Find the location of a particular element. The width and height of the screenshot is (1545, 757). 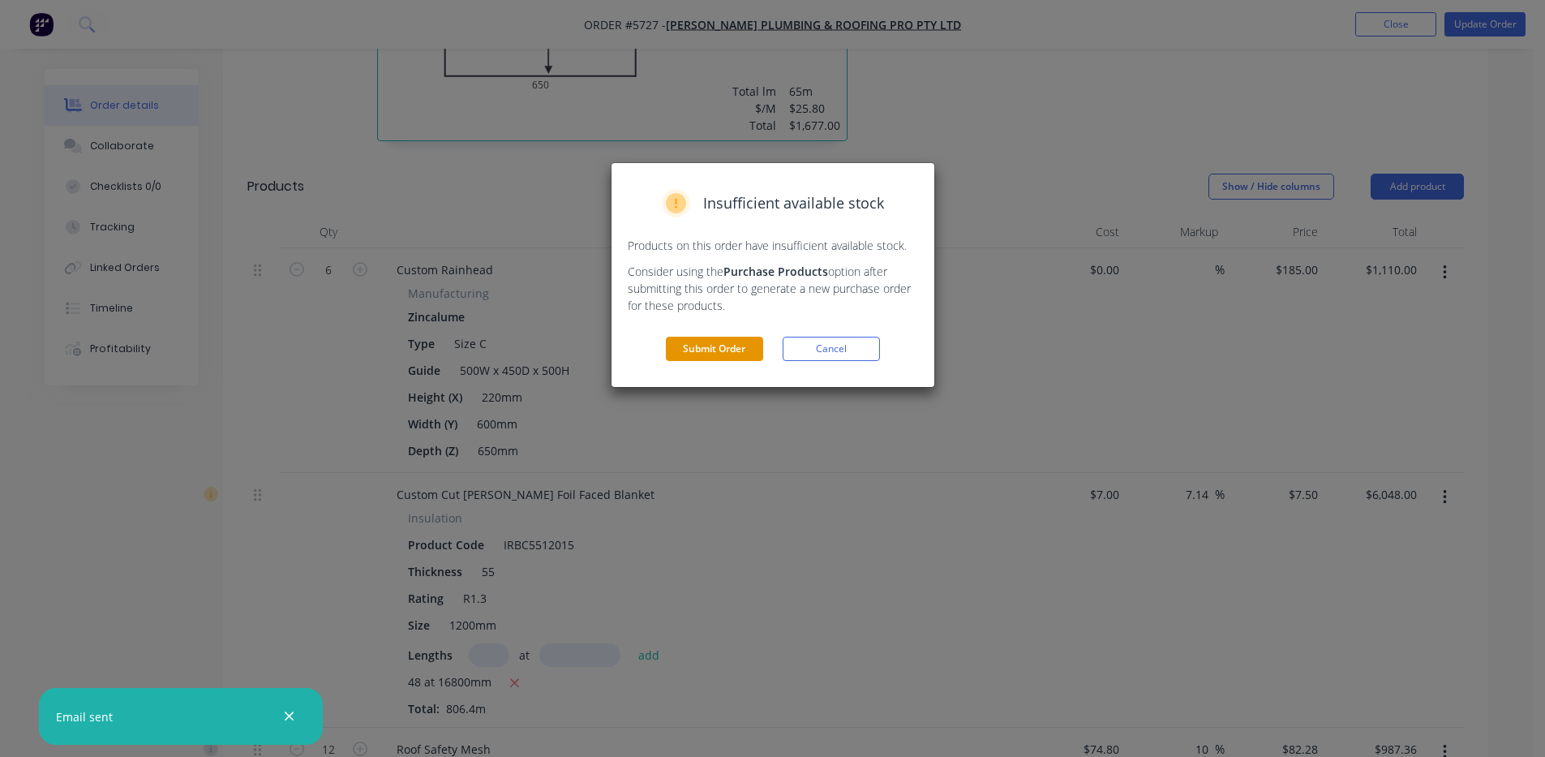

button: Cancel is located at coordinates (831, 349).